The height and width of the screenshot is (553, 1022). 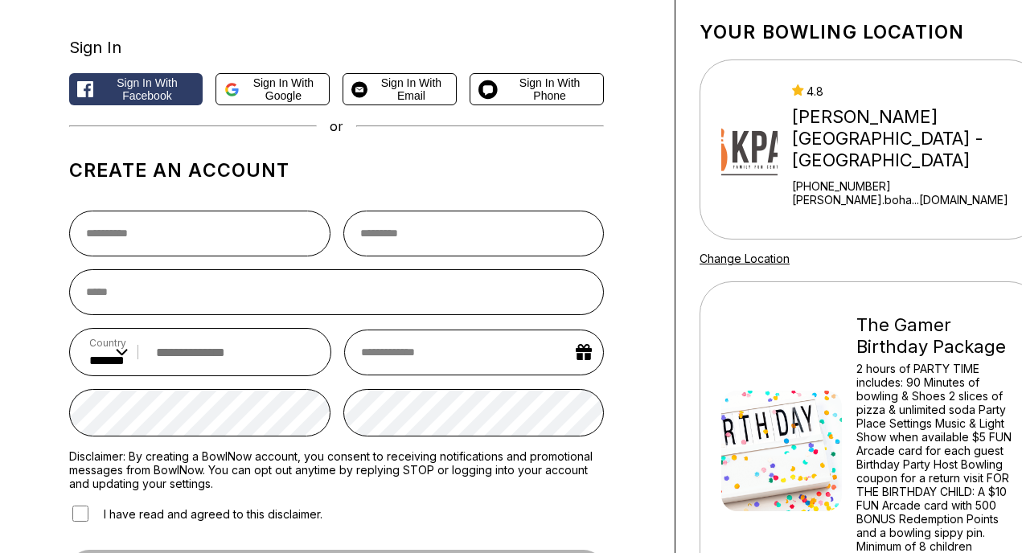 What do you see at coordinates (336, 170) in the screenshot?
I see `h1: Create an account` at bounding box center [336, 170].